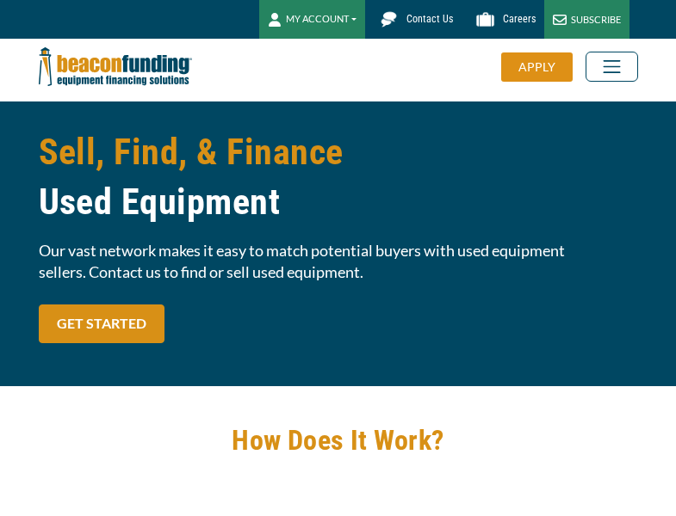 This screenshot has width=676, height=516. Describe the element at coordinates (429, 19) in the screenshot. I see `span: Contact Us` at that location.